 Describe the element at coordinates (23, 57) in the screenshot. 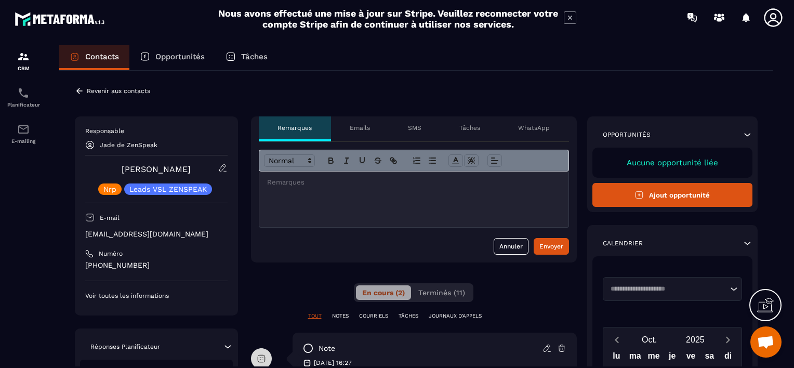

I see `img: formation` at that location.